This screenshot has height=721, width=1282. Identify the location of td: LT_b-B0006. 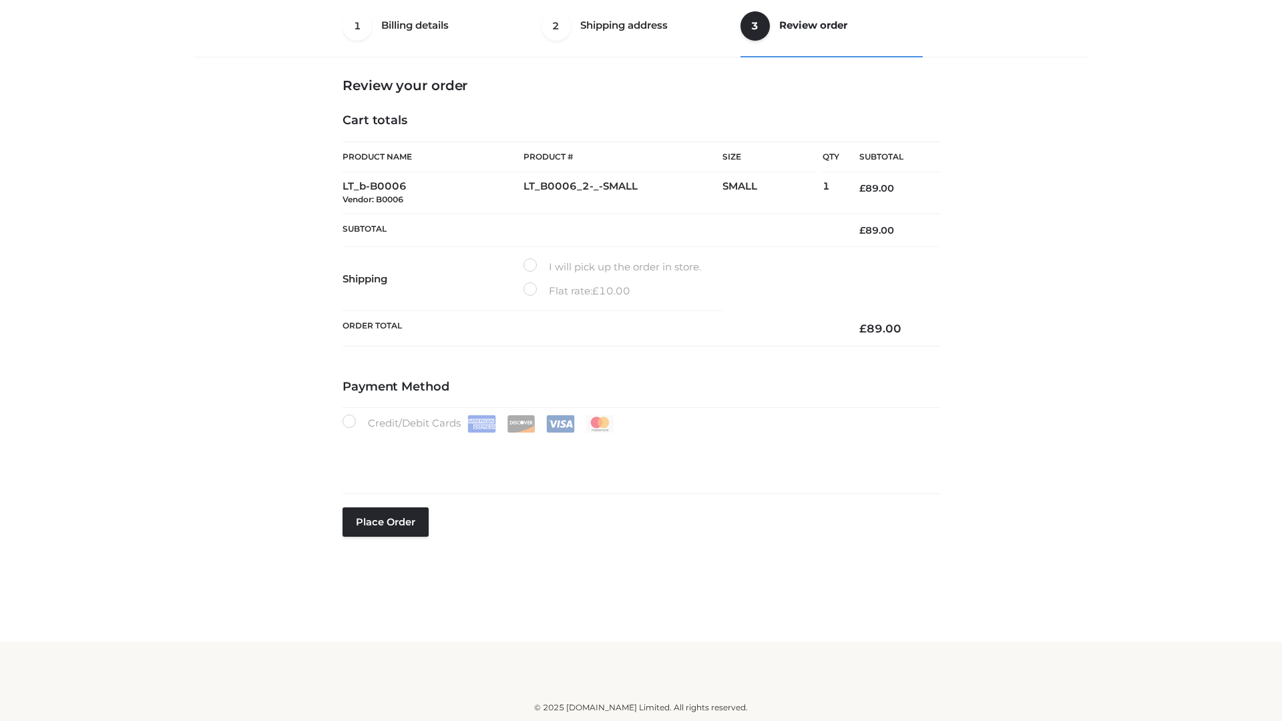
(433, 193).